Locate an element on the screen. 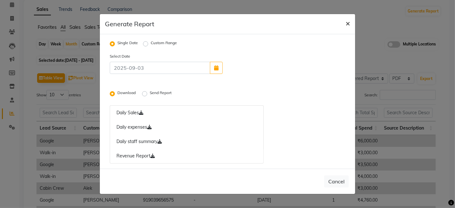  label: Custom Range is located at coordinates (164, 44).